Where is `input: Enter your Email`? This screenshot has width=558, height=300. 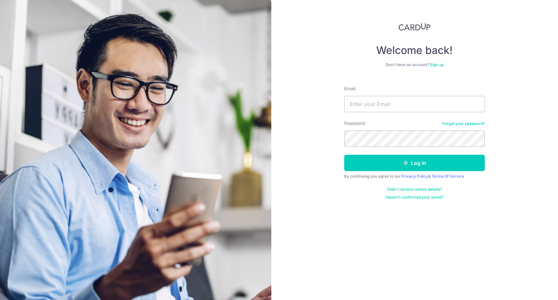
input: Enter your Email is located at coordinates (415, 104).